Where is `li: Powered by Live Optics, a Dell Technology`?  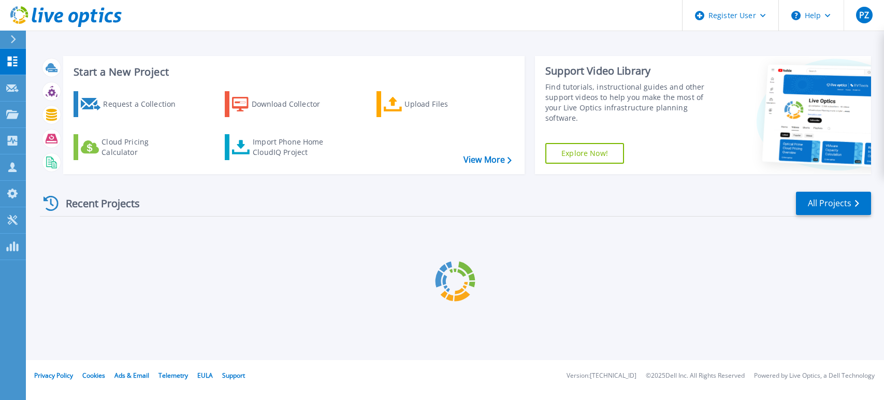 li: Powered by Live Optics, a Dell Technology is located at coordinates (814, 375).